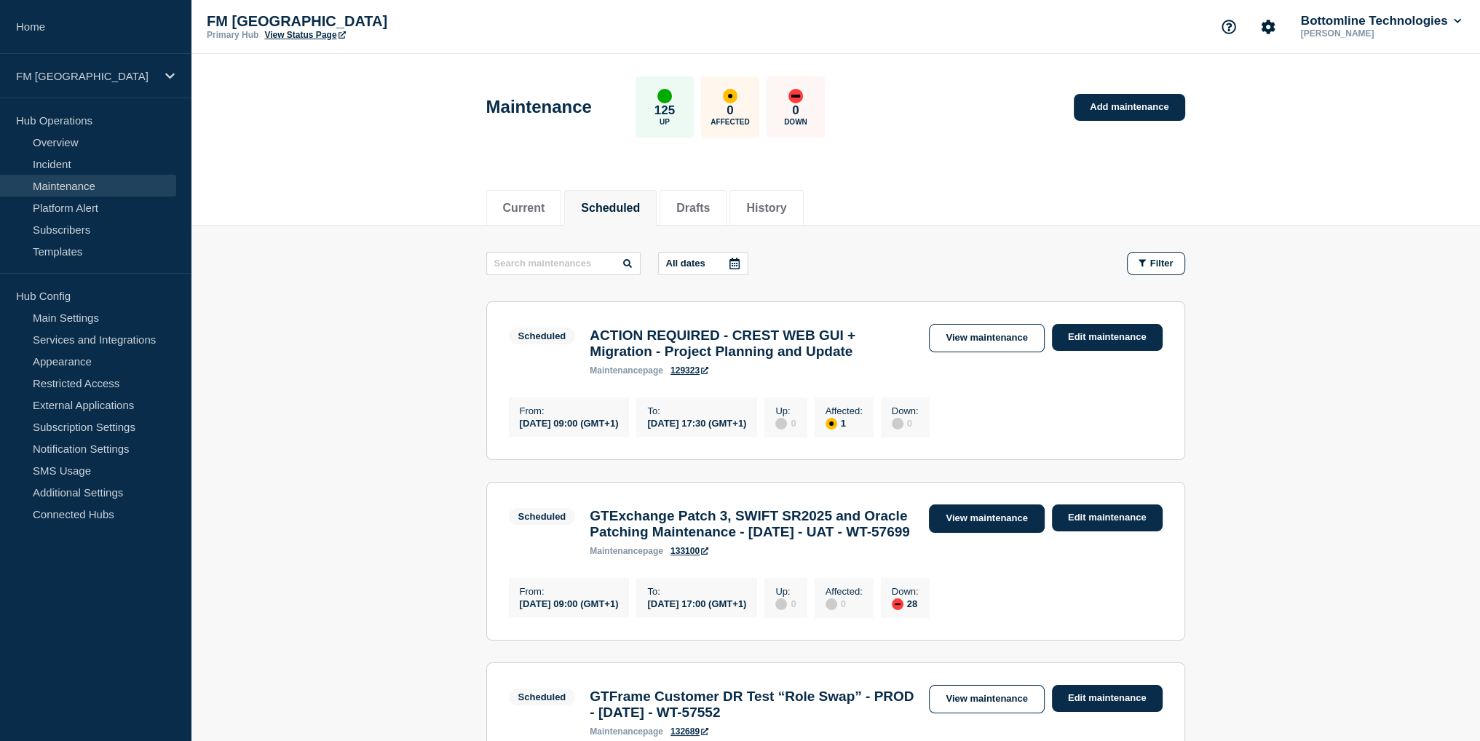 The height and width of the screenshot is (741, 1480). Describe the element at coordinates (686, 263) in the screenshot. I see `p: All dates` at that location.